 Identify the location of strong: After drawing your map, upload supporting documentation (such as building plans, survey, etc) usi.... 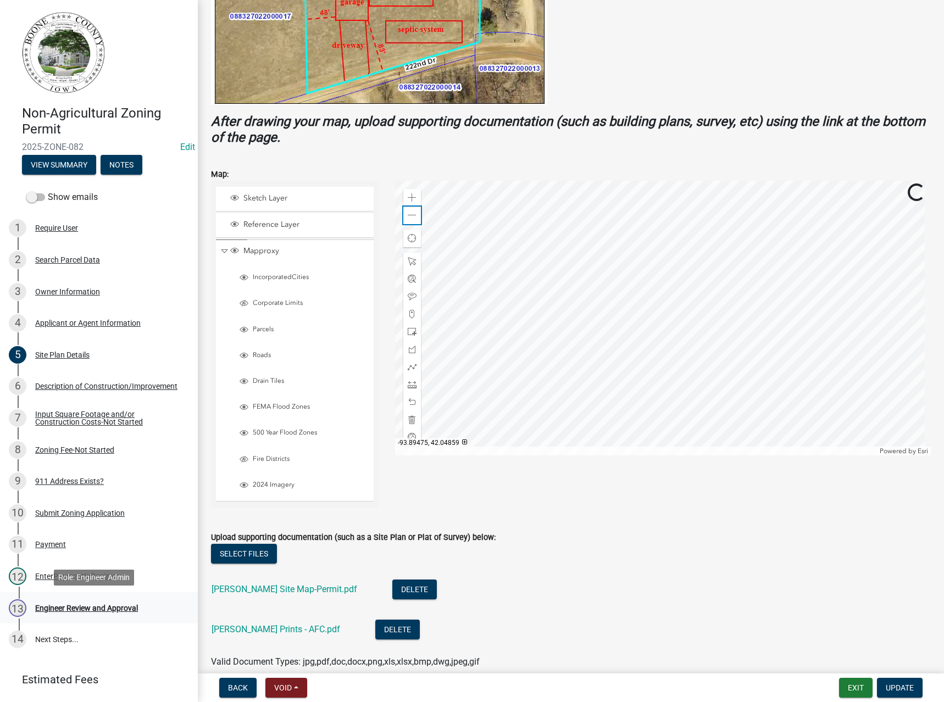
(568, 129).